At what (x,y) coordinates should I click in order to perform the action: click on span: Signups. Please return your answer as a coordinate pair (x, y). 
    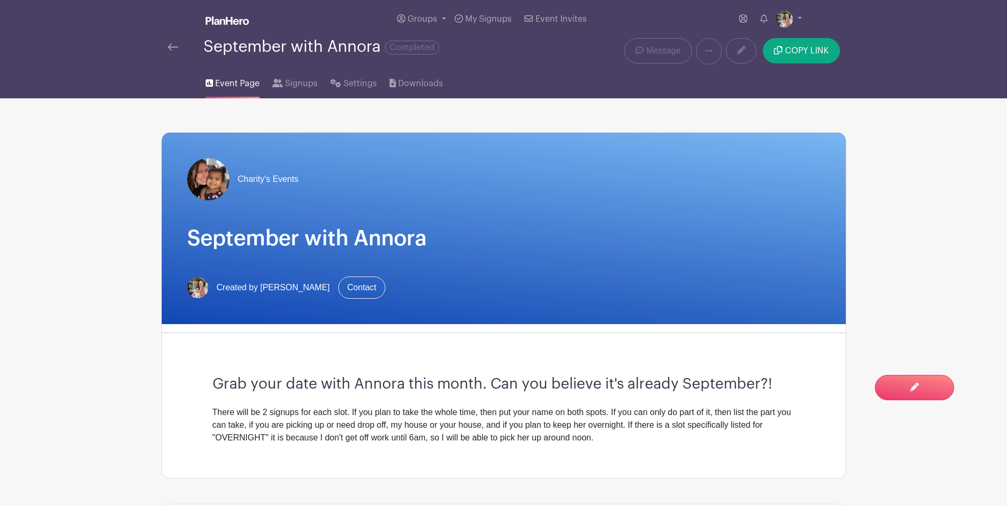
    Looking at the image, I should click on (301, 84).